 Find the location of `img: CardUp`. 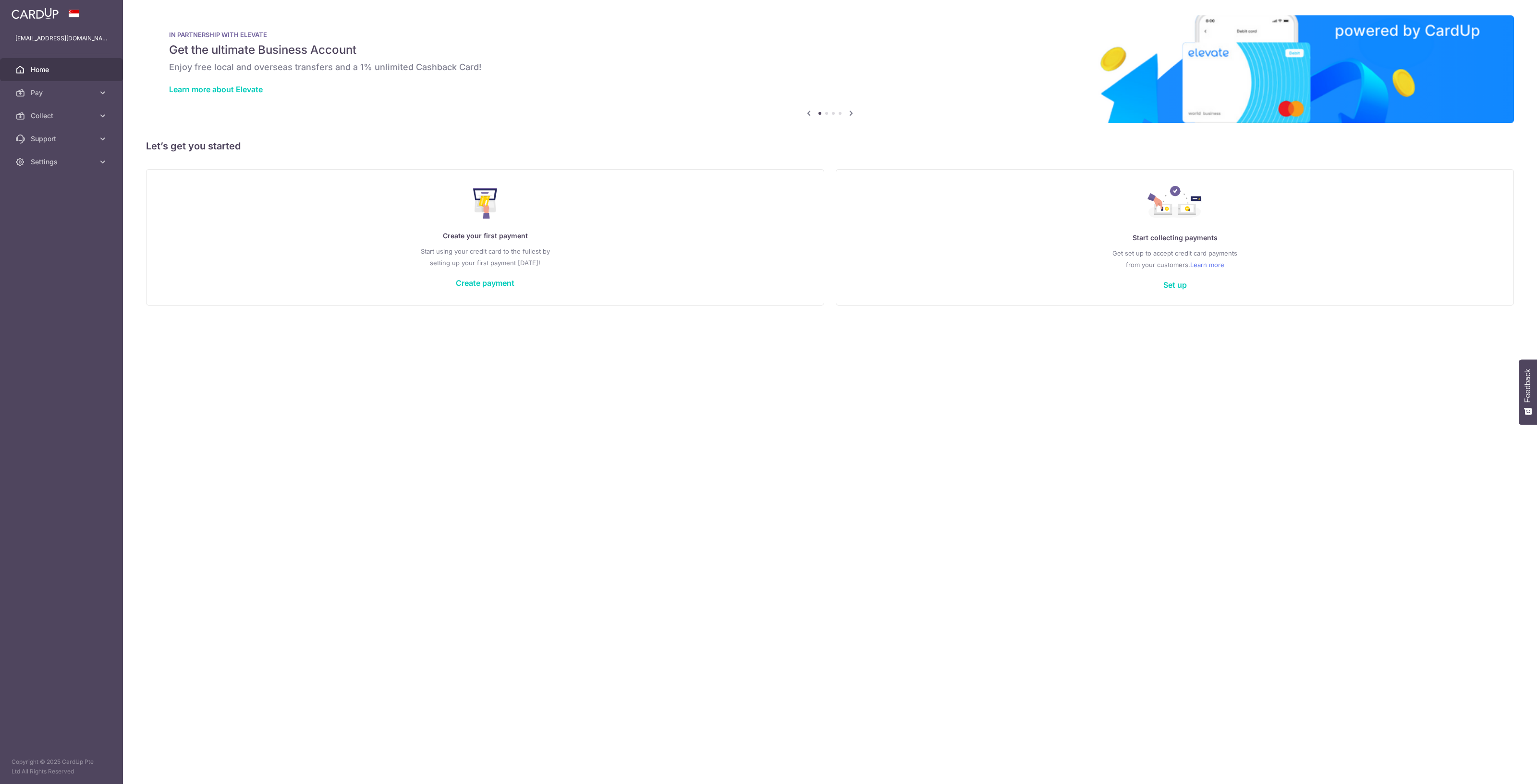

img: CardUp is located at coordinates (35, 14).